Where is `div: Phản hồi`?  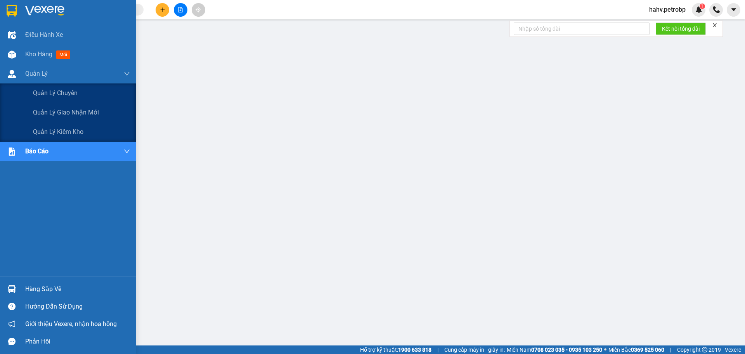
div: Phản hồi is located at coordinates (78, 342).